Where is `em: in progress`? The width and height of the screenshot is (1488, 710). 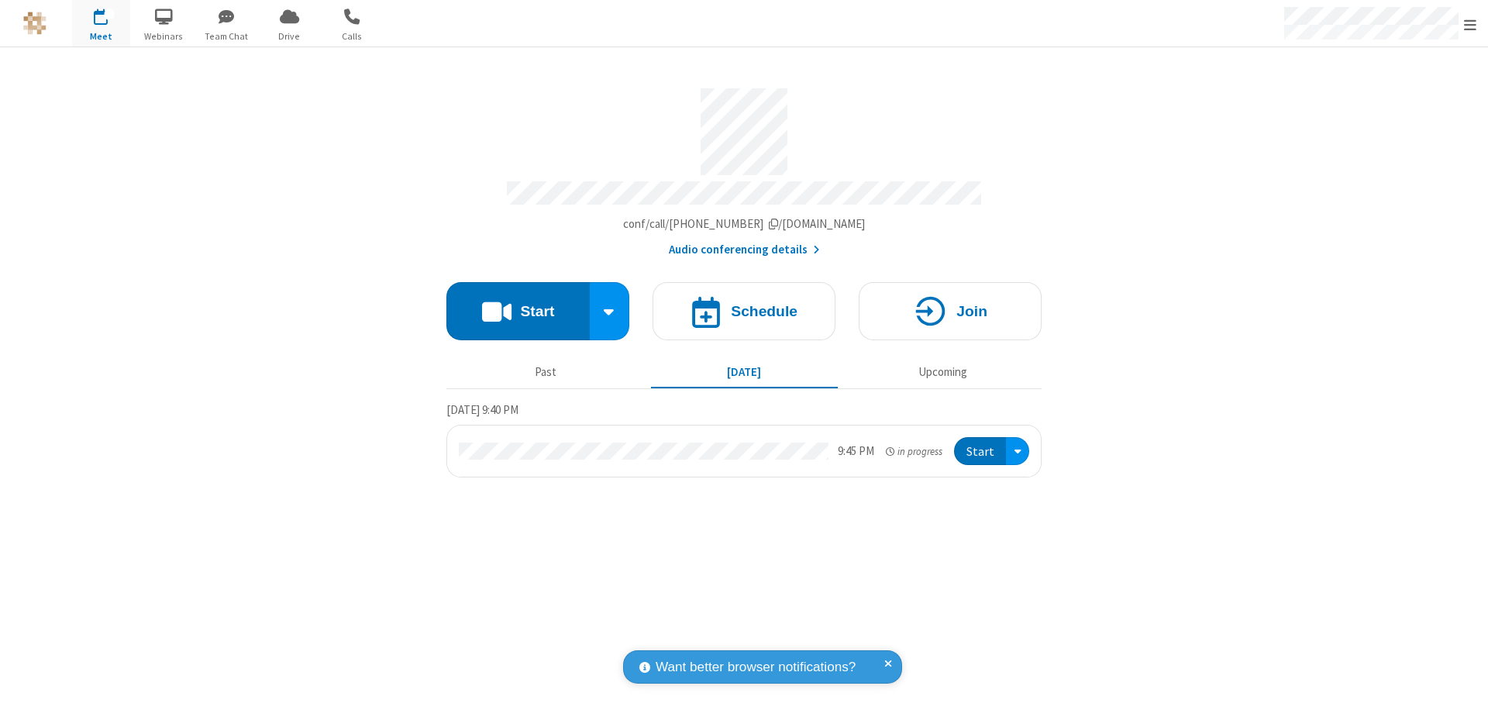 em: in progress is located at coordinates (914, 451).